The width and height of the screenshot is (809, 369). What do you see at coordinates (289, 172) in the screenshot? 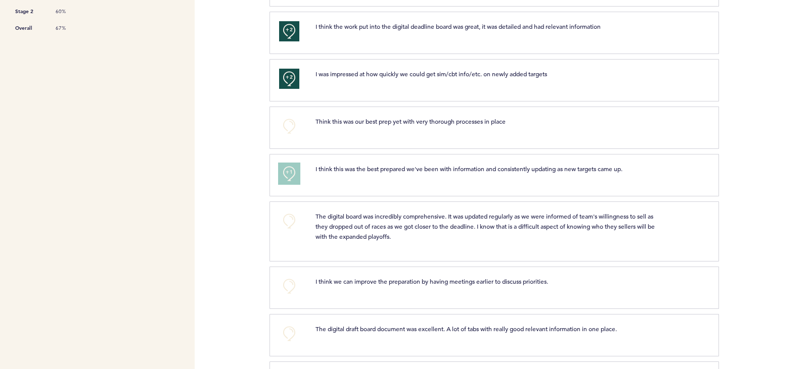
I see `span: +1` at bounding box center [289, 172].